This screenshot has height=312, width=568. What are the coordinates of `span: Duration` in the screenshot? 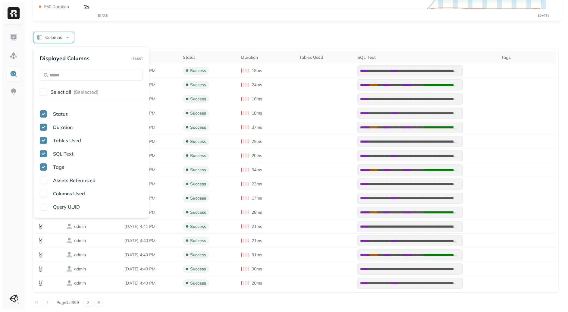 It's located at (63, 127).